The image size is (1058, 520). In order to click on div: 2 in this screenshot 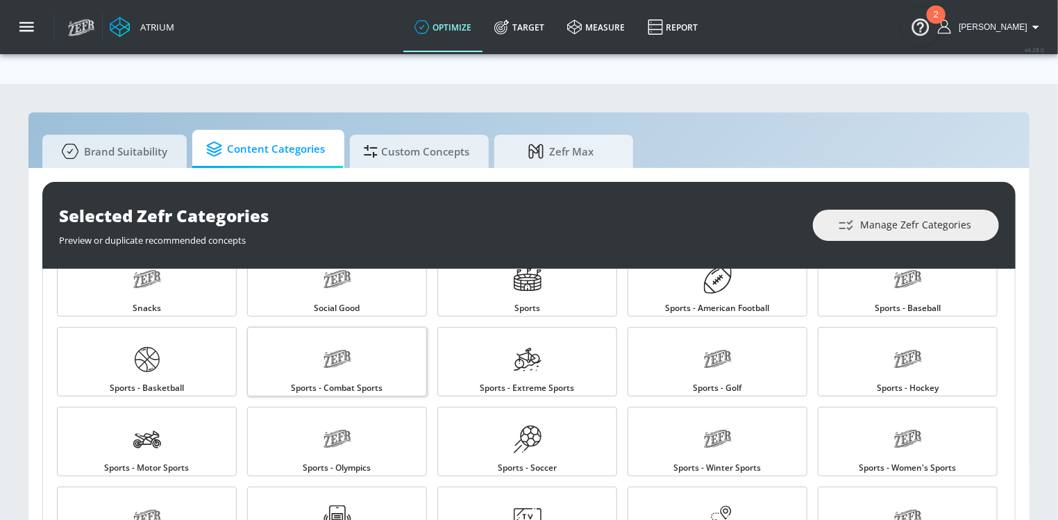, I will do `click(936, 24)`.